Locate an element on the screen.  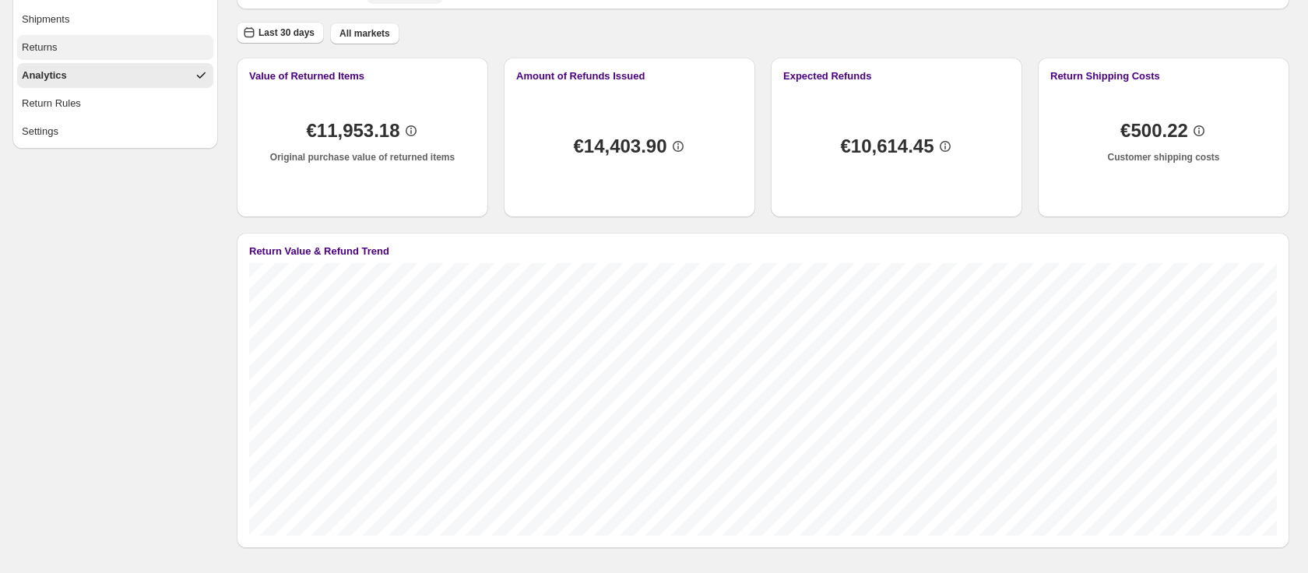
span: €14,403.90 is located at coordinates (620, 146).